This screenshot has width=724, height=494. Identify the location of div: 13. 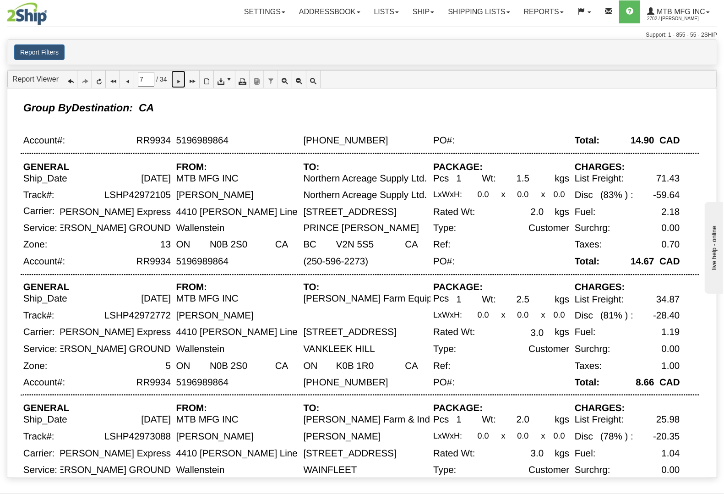
(165, 244).